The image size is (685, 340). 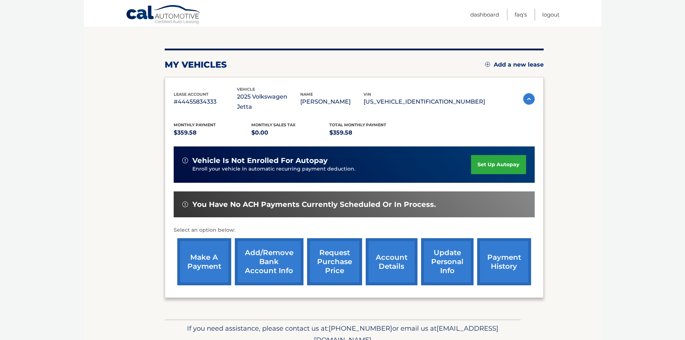 What do you see at coordinates (196, 65) in the screenshot?
I see `h2: my vehicles` at bounding box center [196, 65].